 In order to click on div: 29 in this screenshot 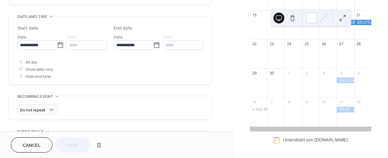, I will do `click(254, 73)`.